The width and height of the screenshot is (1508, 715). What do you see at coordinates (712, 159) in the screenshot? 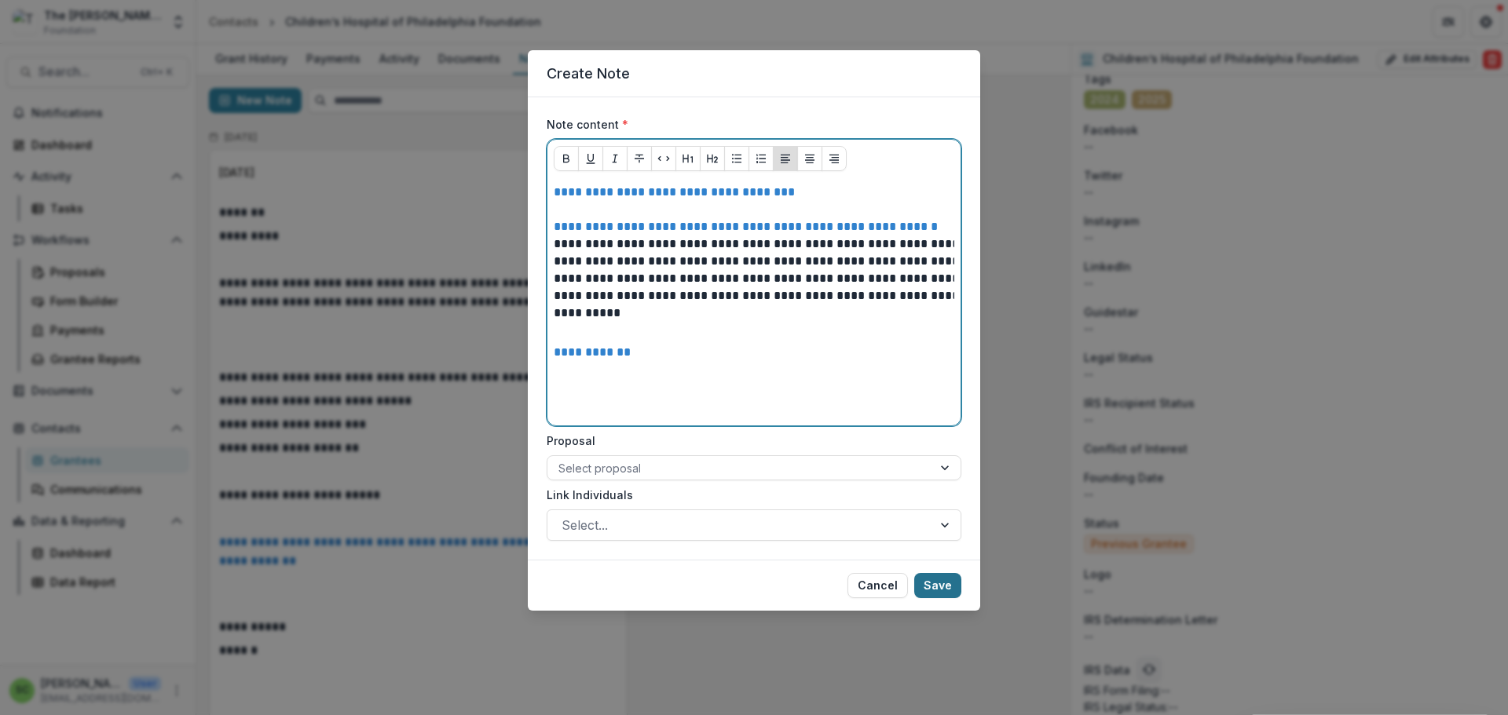
I see `button: Heading 2` at bounding box center [712, 159].